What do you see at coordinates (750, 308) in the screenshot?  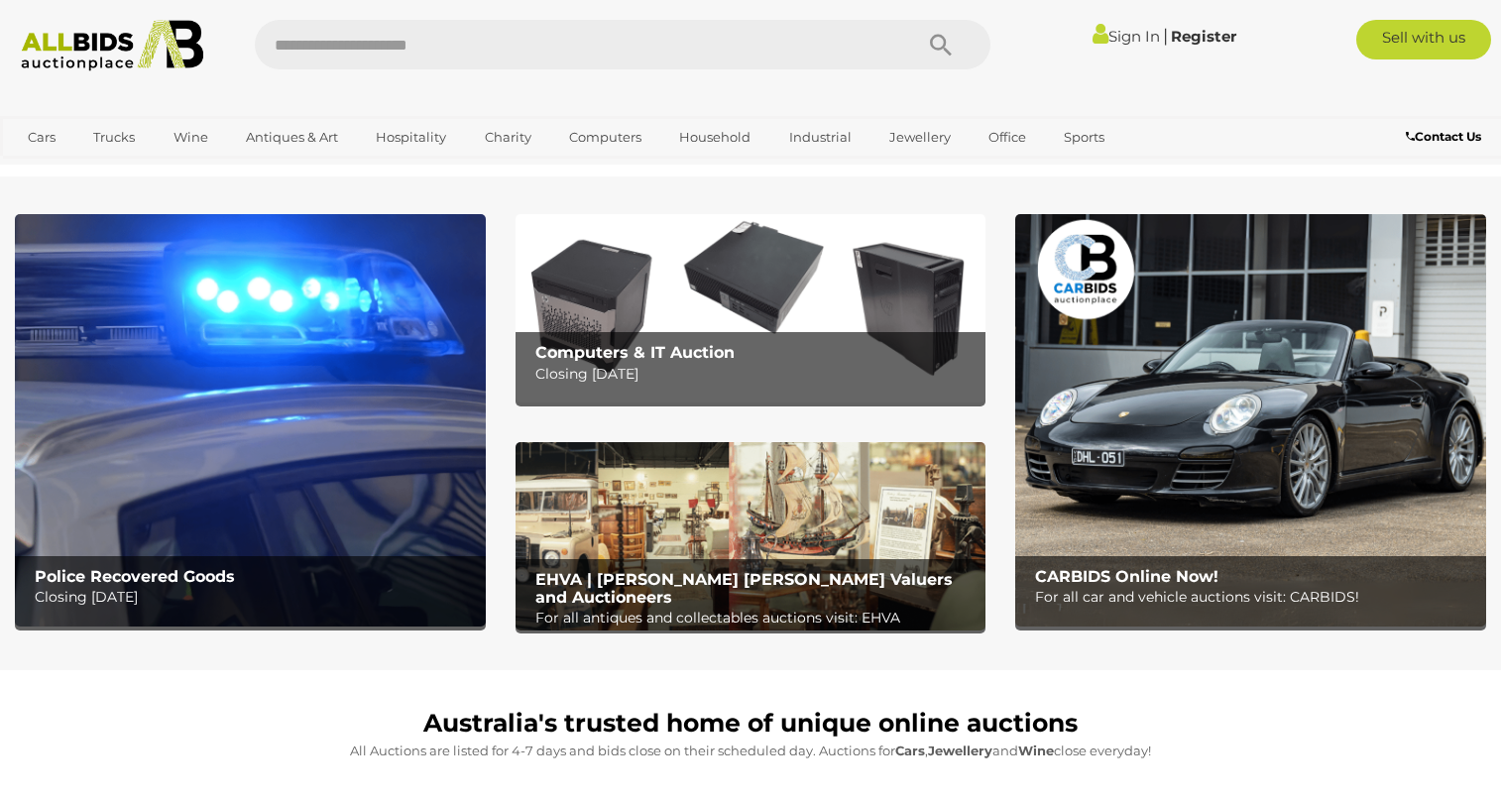 I see `img: Computers & IT Auction` at bounding box center [750, 308].